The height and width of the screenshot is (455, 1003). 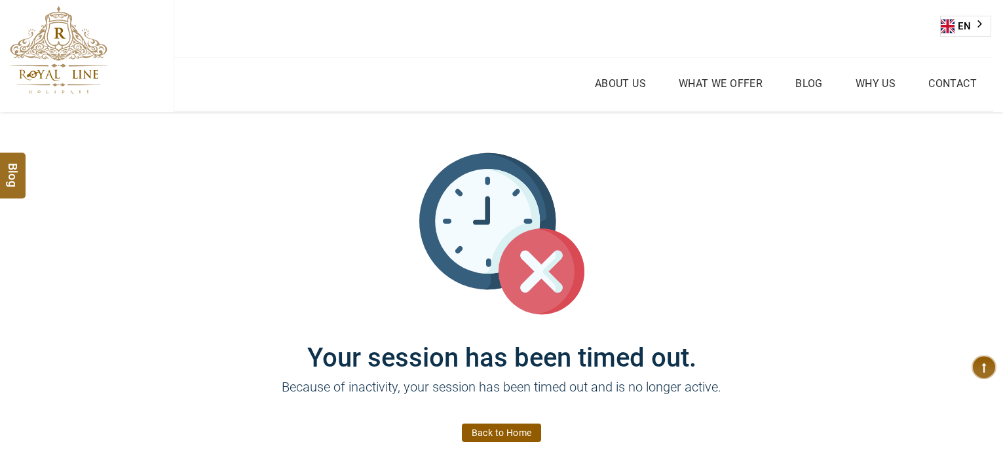 I want to click on a: About Us, so click(x=621, y=83).